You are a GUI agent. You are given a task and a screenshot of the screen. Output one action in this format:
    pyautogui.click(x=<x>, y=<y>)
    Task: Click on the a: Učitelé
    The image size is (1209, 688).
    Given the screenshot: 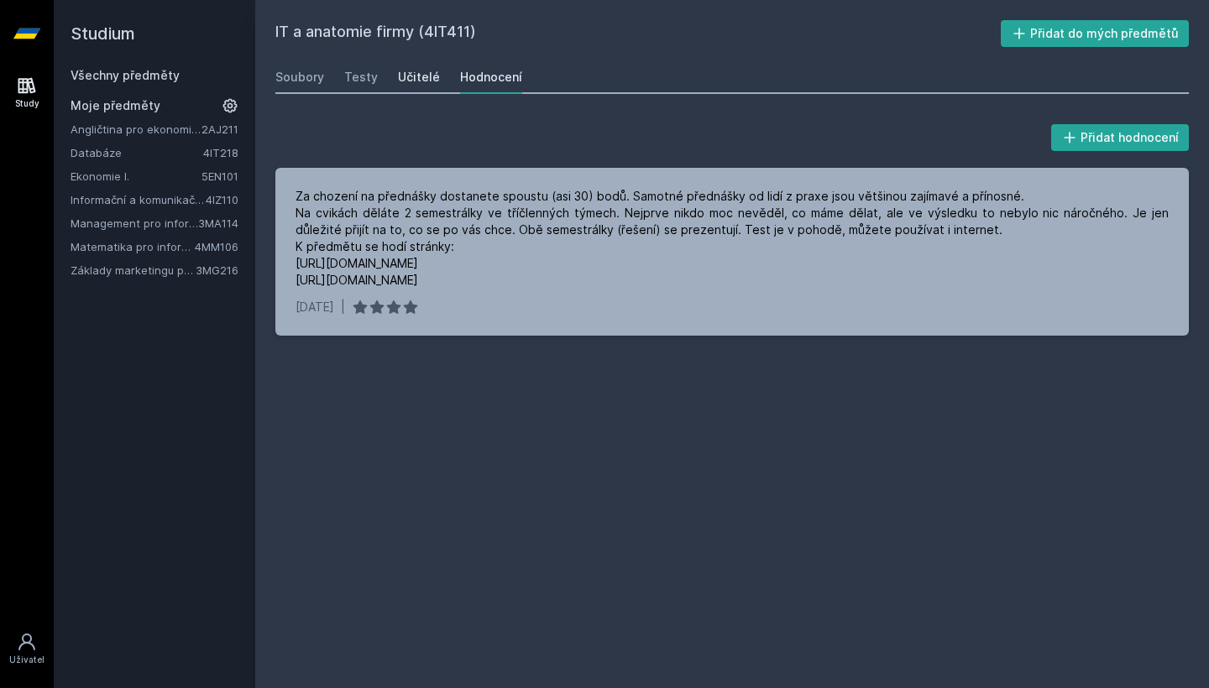 What is the action you would take?
    pyautogui.click(x=419, y=77)
    